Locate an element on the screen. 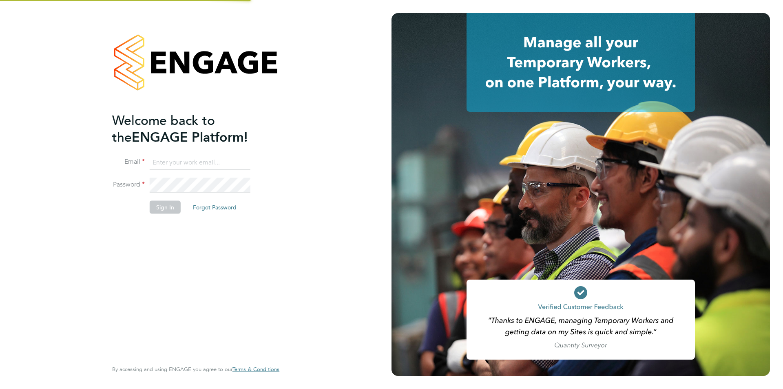 This screenshot has width=783, height=389. h2: ENGAGE Platform! is located at coordinates (192, 128).